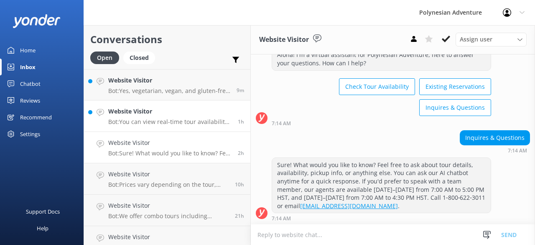  What do you see at coordinates (241, 121) in the screenshot?
I see `span: Aug 27 2025 07:51am (UTC -10:00) Pacific/Honolulu` at bounding box center [241, 121].